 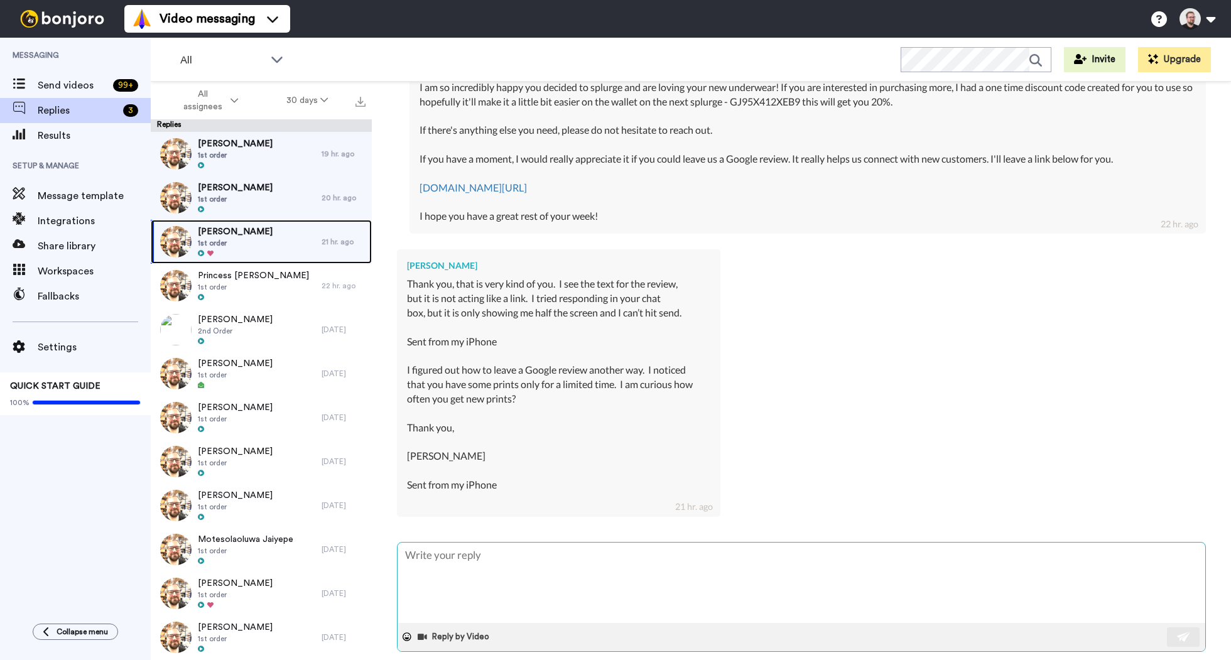 What do you see at coordinates (94, 347) in the screenshot?
I see `span: Settings` at bounding box center [94, 347].